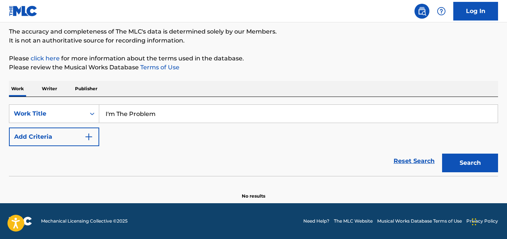 The width and height of the screenshot is (507, 239). What do you see at coordinates (253, 41) in the screenshot?
I see `p: It is not an authoritative source for recording information.` at bounding box center [253, 41].